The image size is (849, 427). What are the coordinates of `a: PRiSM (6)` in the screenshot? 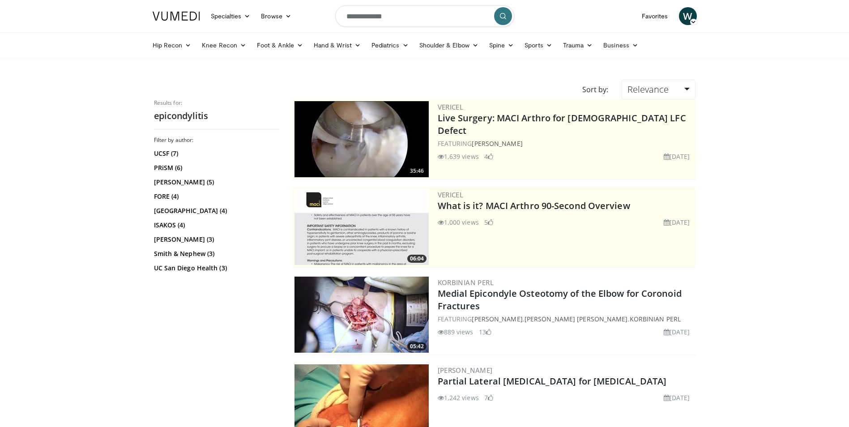 It's located at (215, 168).